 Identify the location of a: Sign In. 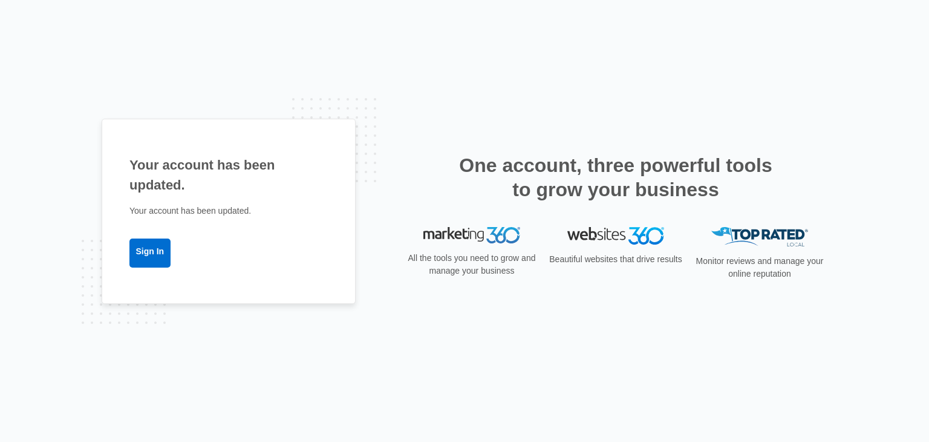
(150, 253).